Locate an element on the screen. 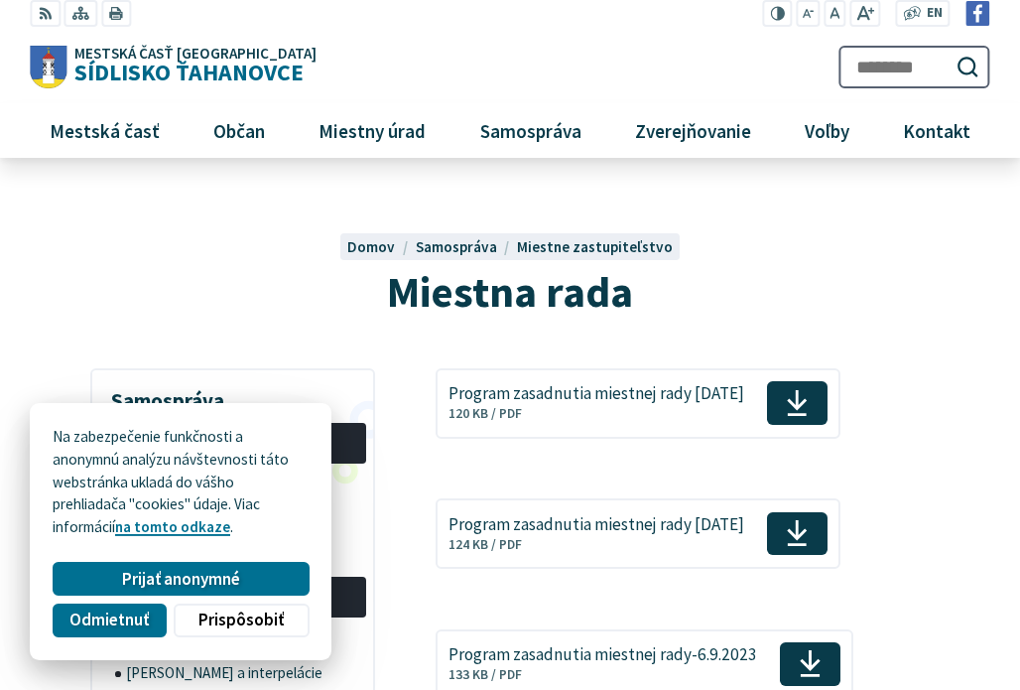 This screenshot has width=1020, height=690. a: Mestská časť is located at coordinates (104, 130).